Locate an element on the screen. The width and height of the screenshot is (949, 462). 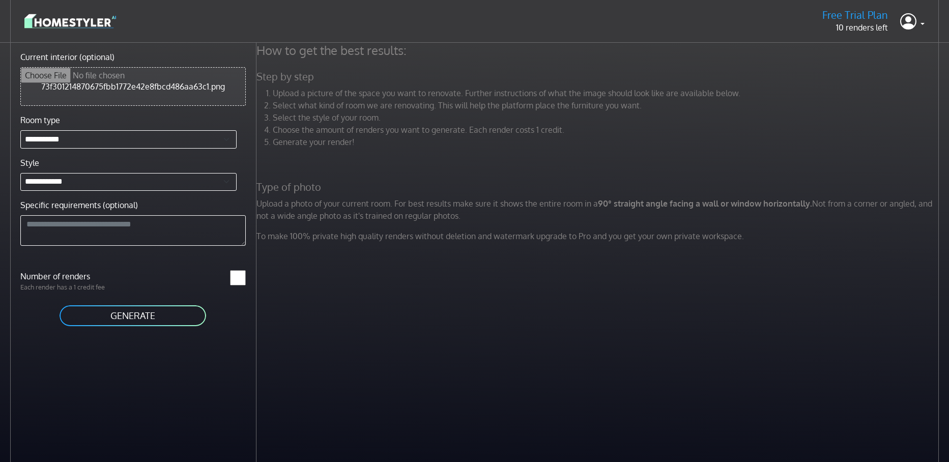
li: Select what kind of room we are renovating. This will help the platform place the furniture you w... is located at coordinates (607, 105).